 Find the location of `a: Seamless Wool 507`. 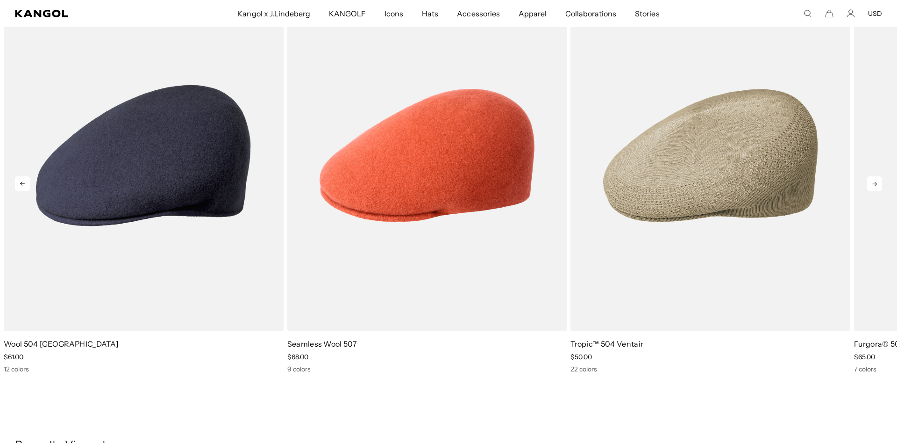

a: Seamless Wool 507 is located at coordinates (322, 344).